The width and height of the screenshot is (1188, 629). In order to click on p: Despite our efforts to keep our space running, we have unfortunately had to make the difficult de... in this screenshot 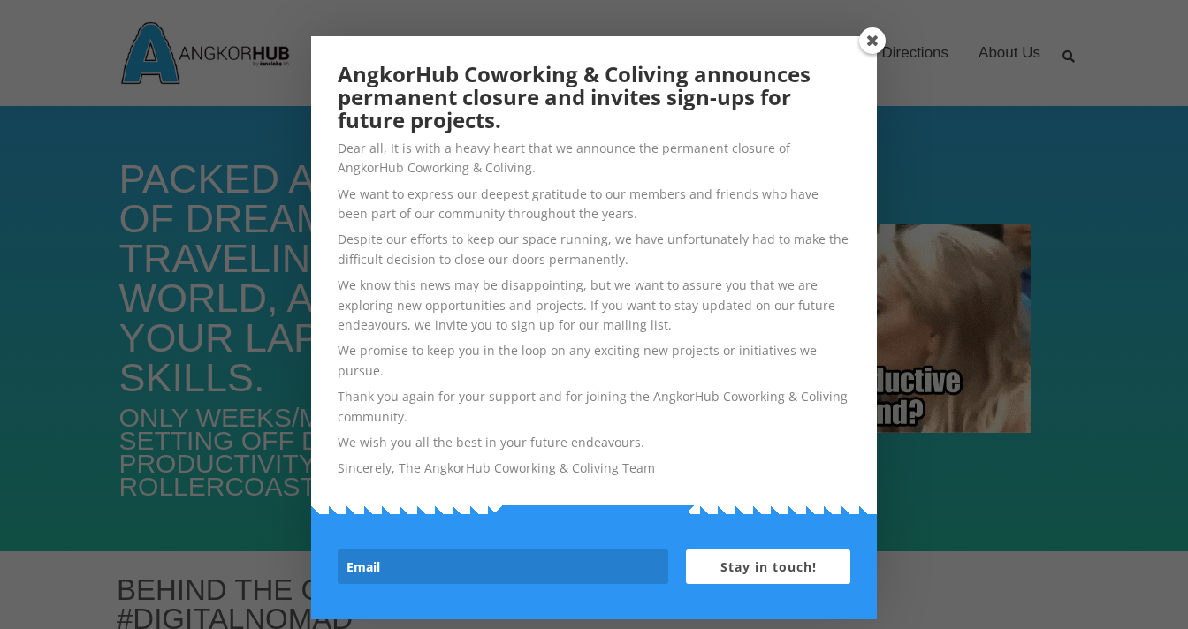, I will do `click(594, 249)`.